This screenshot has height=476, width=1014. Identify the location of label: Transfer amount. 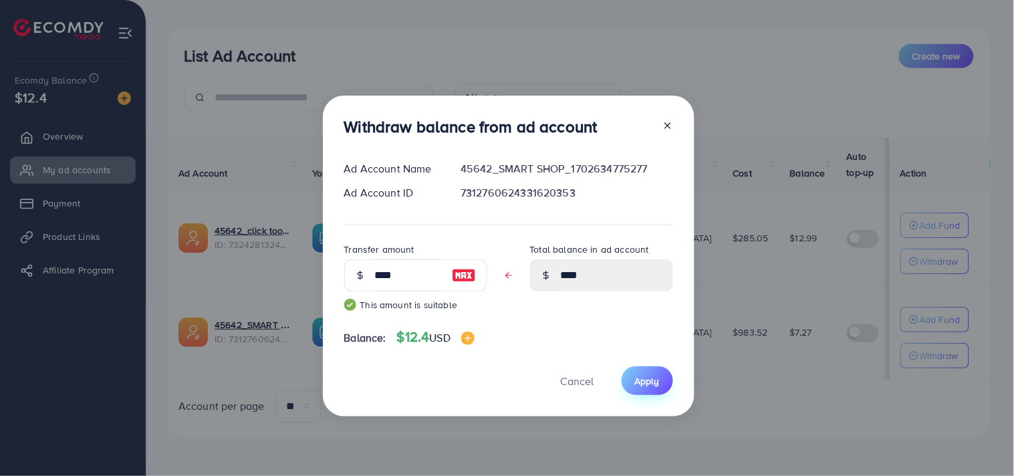
(379, 249).